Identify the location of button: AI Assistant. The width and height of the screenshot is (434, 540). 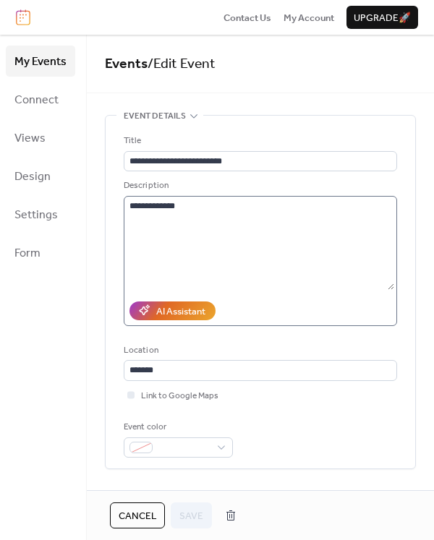
(172, 311).